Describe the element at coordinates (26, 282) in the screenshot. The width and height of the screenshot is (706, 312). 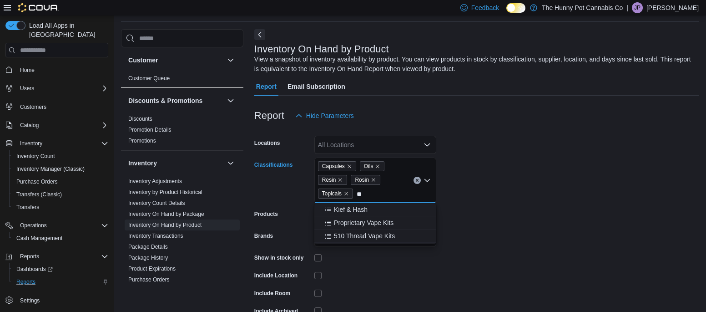
I see `a: Reports` at that location.